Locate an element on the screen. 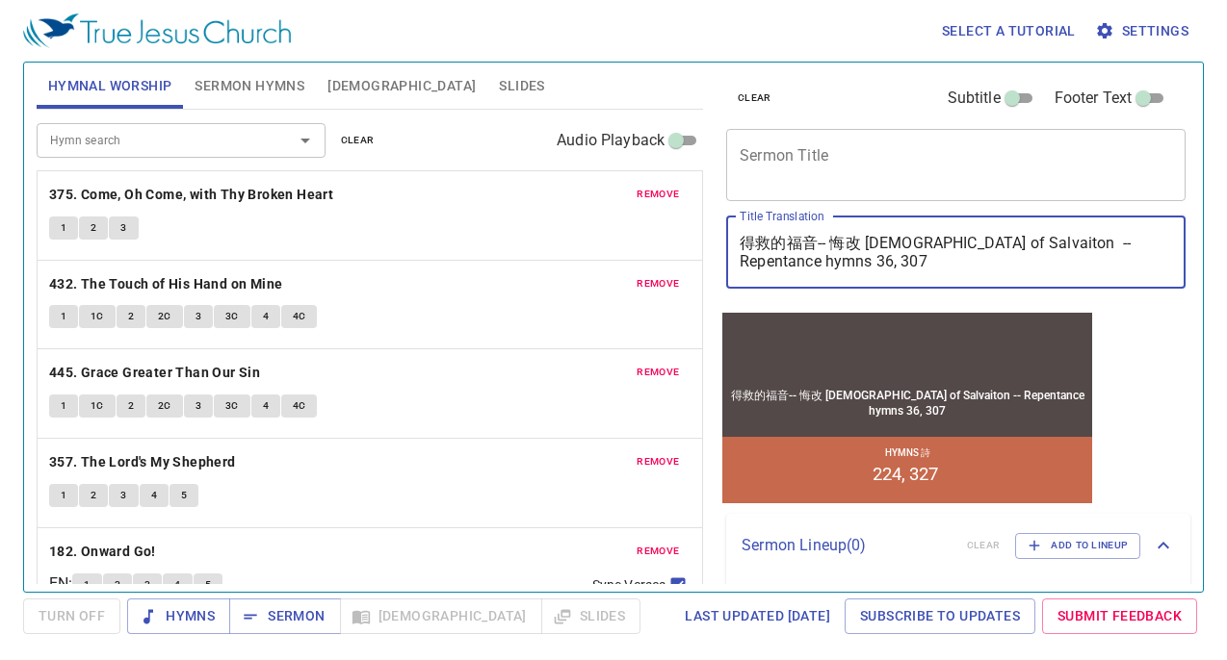 The height and width of the screenshot is (660, 1227). span: Subtitle is located at coordinates (973, 98).